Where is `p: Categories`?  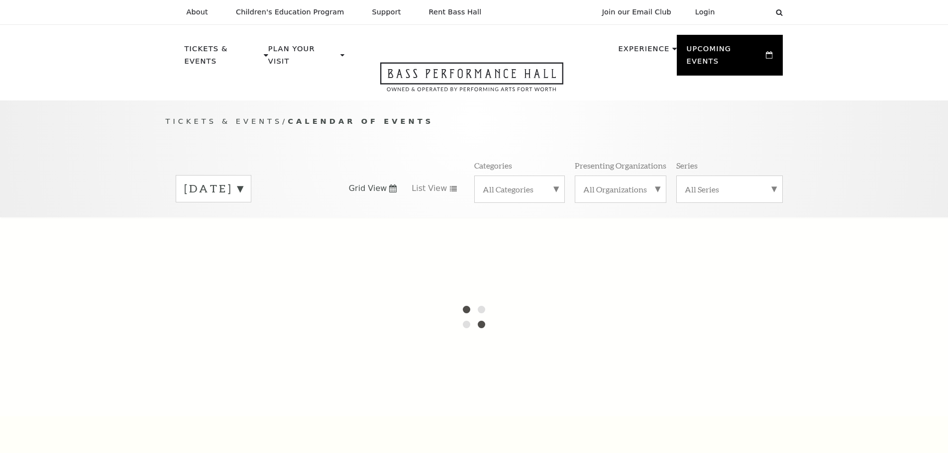
p: Categories is located at coordinates (493, 165).